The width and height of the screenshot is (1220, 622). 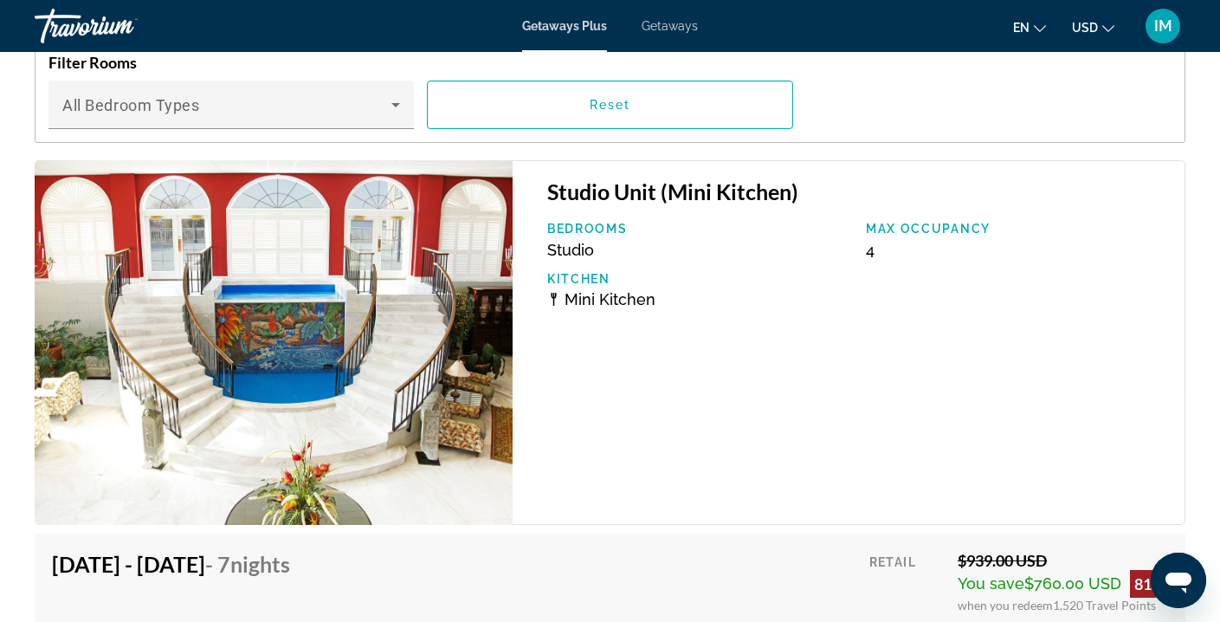 What do you see at coordinates (669, 26) in the screenshot?
I see `a: Getaways` at bounding box center [669, 26].